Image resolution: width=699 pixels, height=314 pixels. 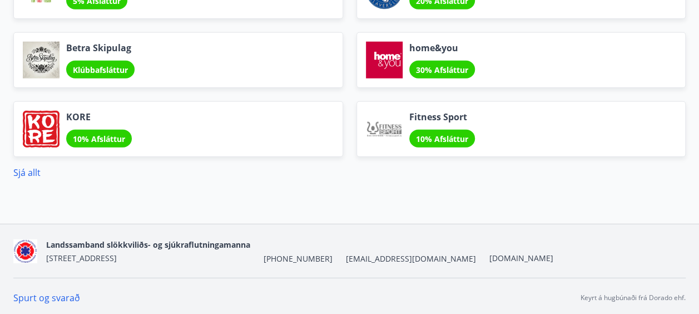 I want to click on span: Betra Skipulag, so click(x=100, y=48).